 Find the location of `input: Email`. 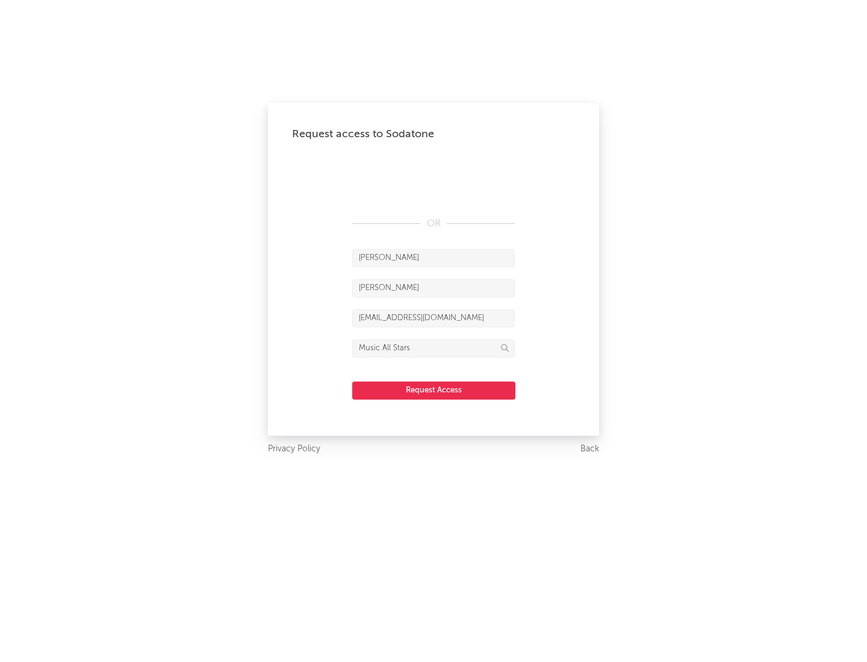

input: Email is located at coordinates (433, 318).